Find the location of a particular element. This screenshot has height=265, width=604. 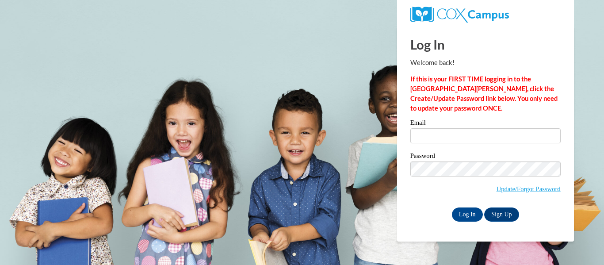

input: Log In is located at coordinates (467, 214).